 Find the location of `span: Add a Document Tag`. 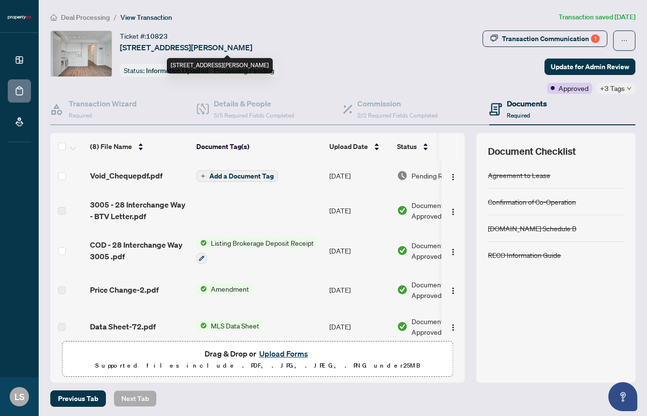

span: Add a Document Tag is located at coordinates (241, 176).